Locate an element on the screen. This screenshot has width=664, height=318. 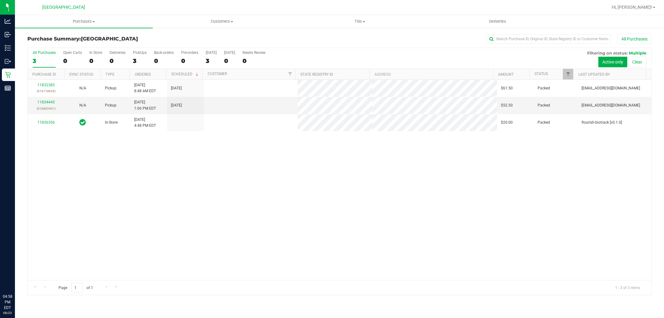
div: In Store is located at coordinates (96, 53).